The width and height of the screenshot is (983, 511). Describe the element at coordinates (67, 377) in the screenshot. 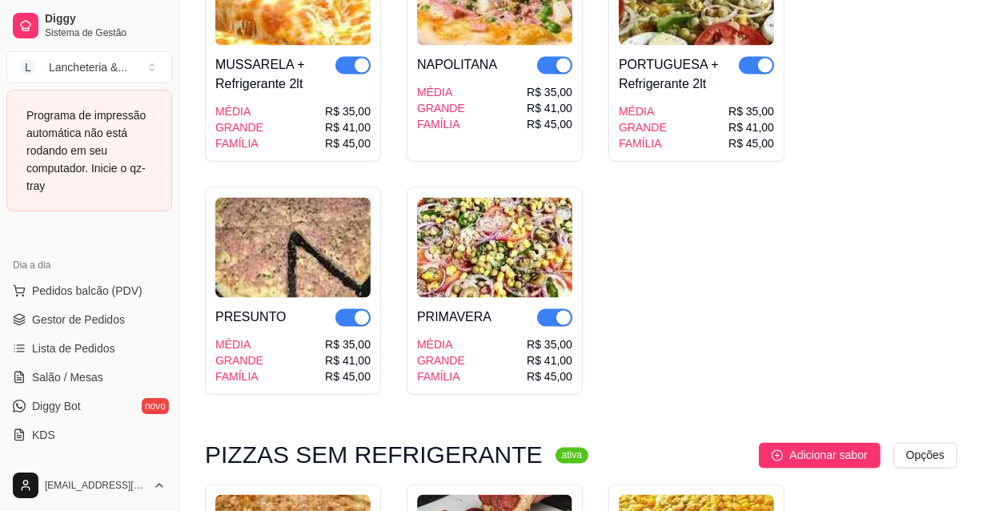

I see `span: Salão / Mesas` at that location.